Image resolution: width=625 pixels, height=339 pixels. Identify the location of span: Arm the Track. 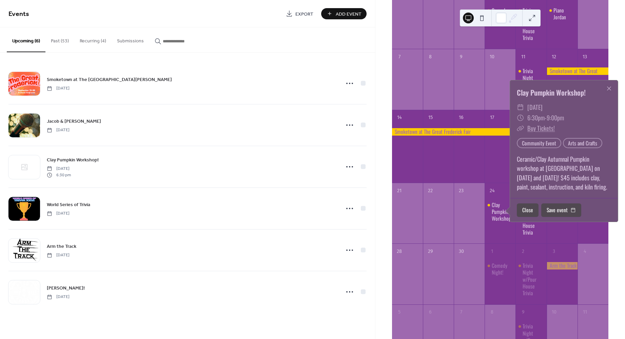
(61, 246).